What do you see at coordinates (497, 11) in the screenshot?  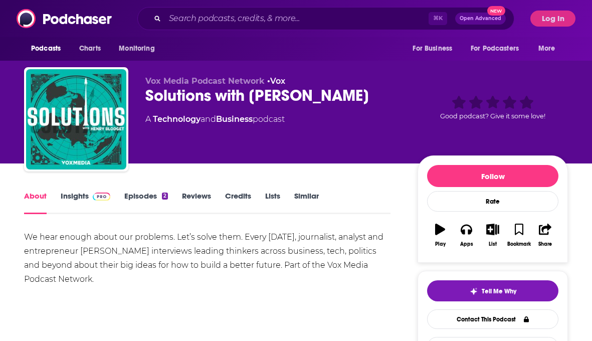 I see `span: New` at bounding box center [497, 11].